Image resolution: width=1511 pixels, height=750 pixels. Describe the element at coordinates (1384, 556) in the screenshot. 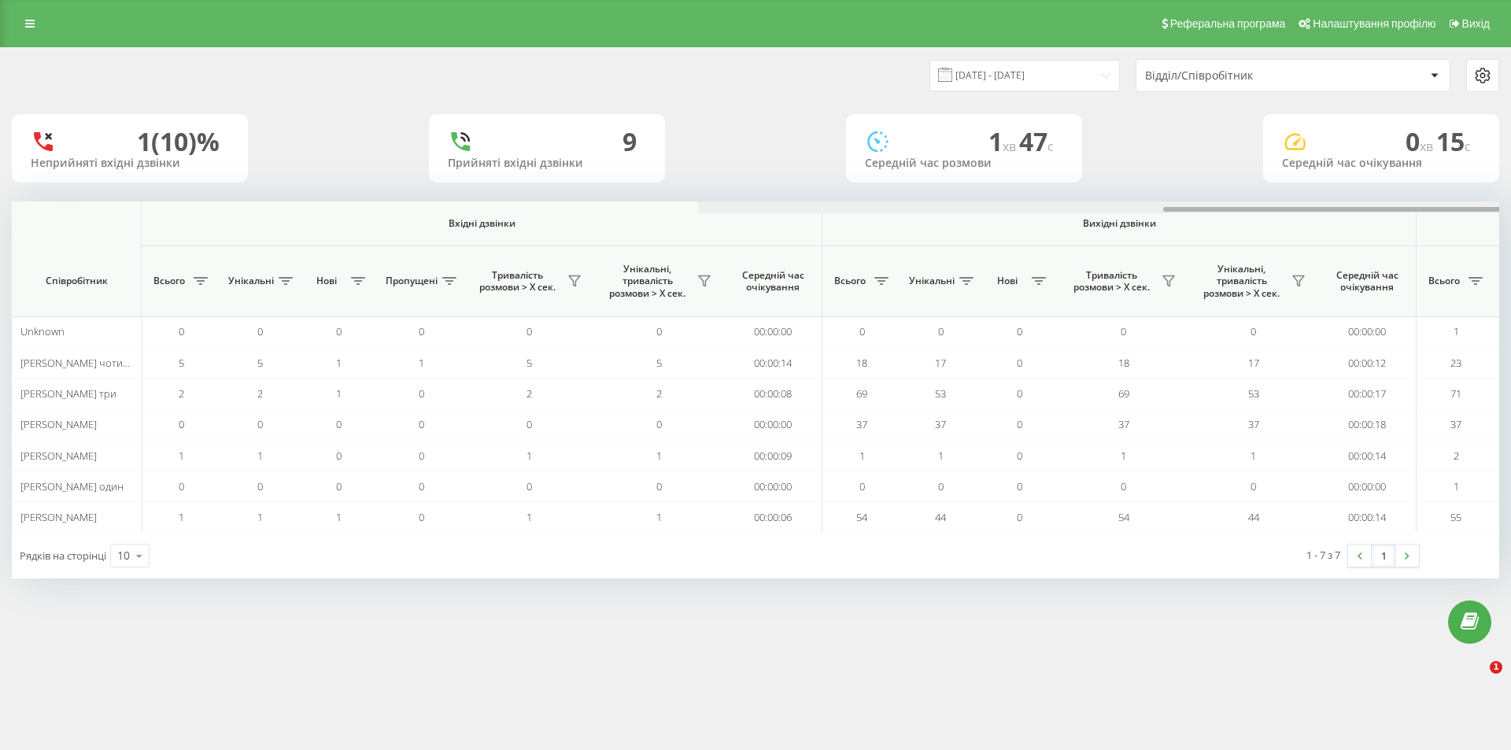

I see `a: 1` at that location.